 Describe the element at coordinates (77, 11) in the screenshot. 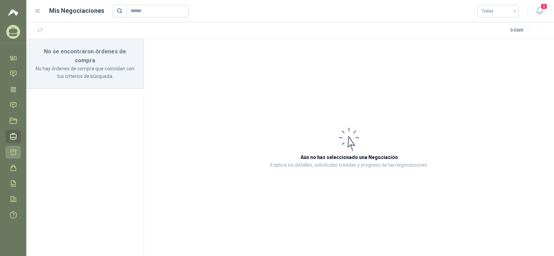

I see `h1: Mis Negociaciones` at that location.